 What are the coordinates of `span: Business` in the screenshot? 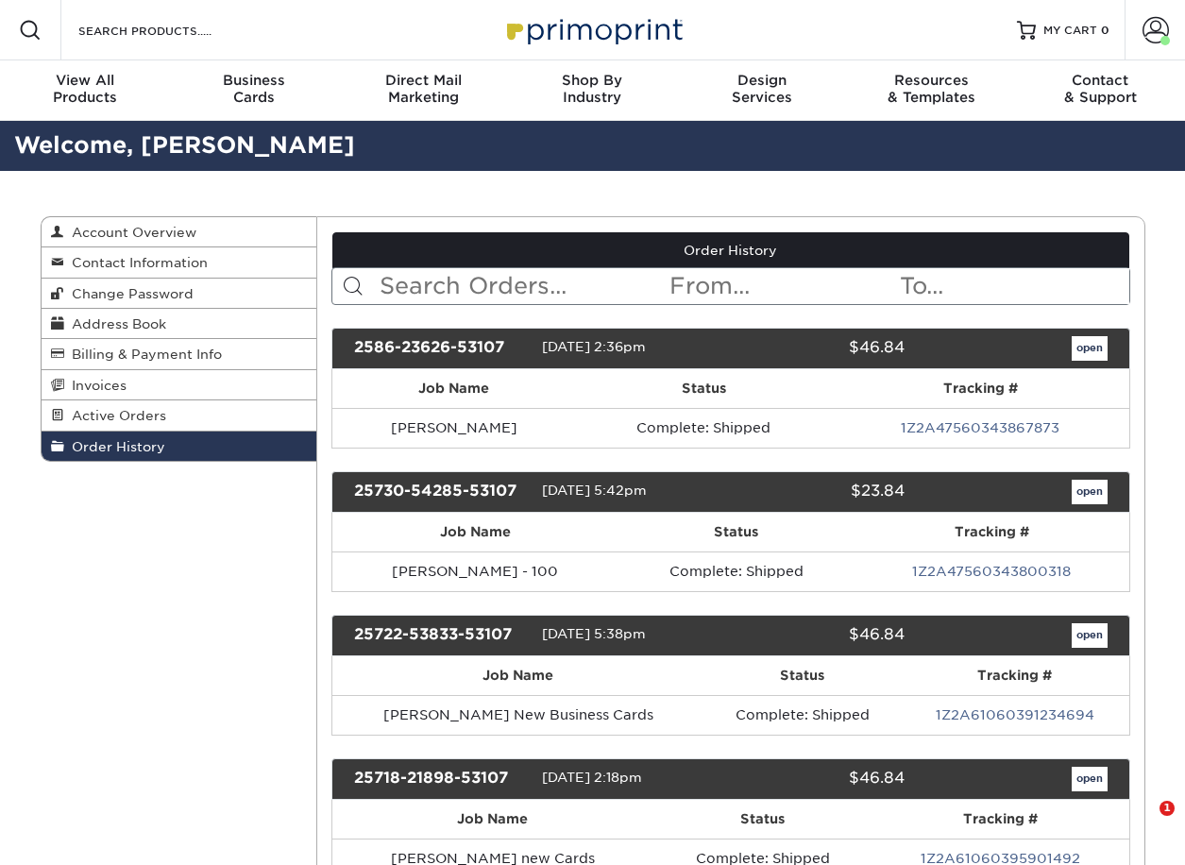 It's located at (253, 80).